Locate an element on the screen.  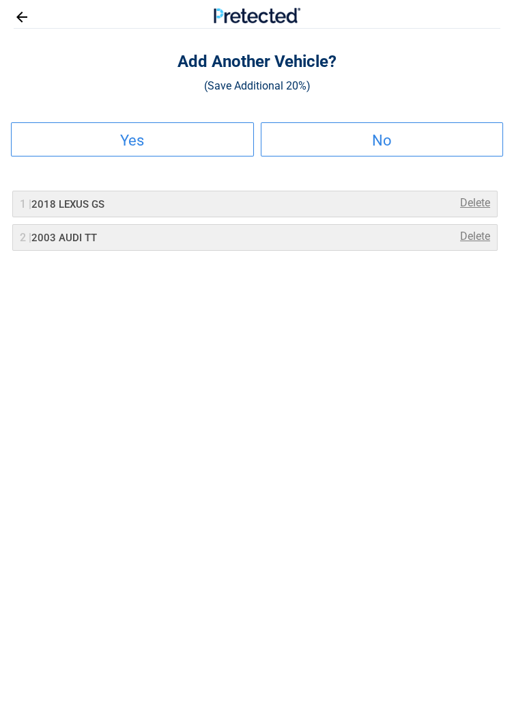
span: 2 | is located at coordinates (25, 237).